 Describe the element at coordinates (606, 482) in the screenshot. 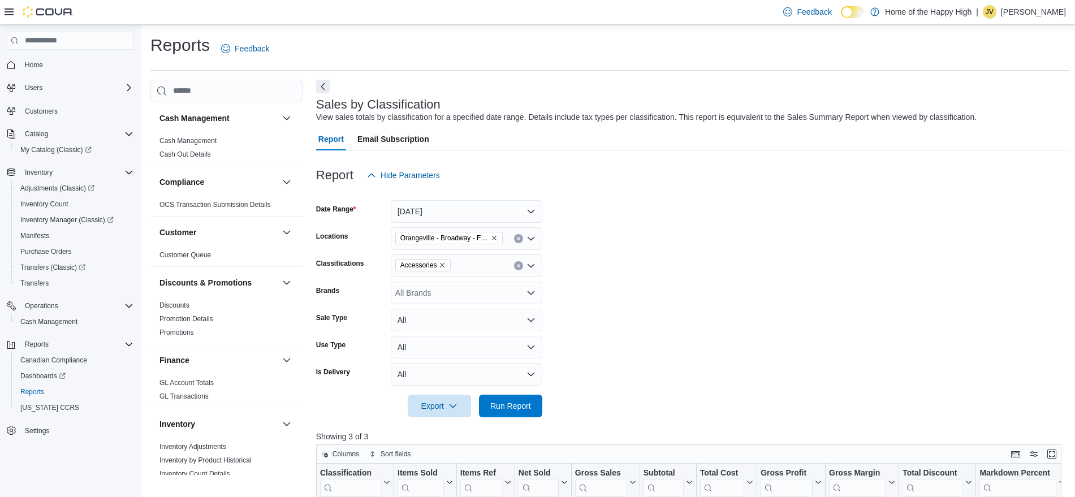

I see `button: Gross Sales` at that location.